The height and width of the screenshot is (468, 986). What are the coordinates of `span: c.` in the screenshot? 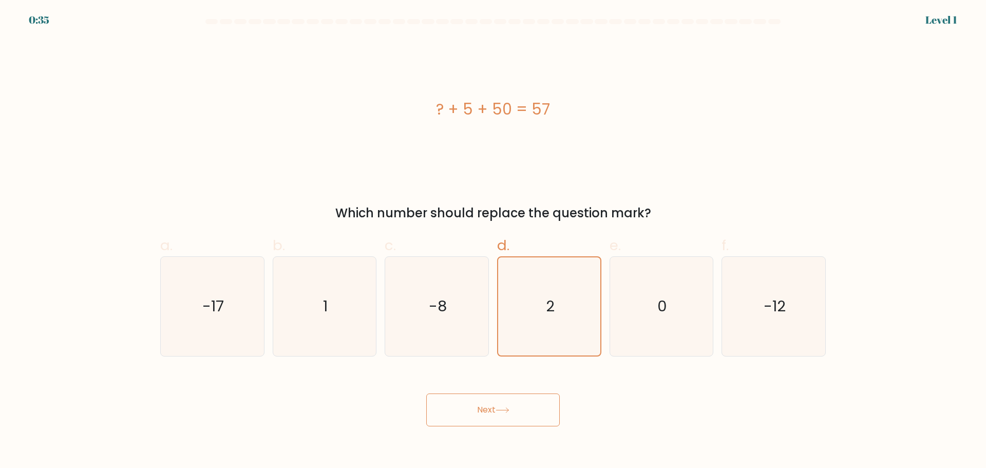 It's located at (390, 245).